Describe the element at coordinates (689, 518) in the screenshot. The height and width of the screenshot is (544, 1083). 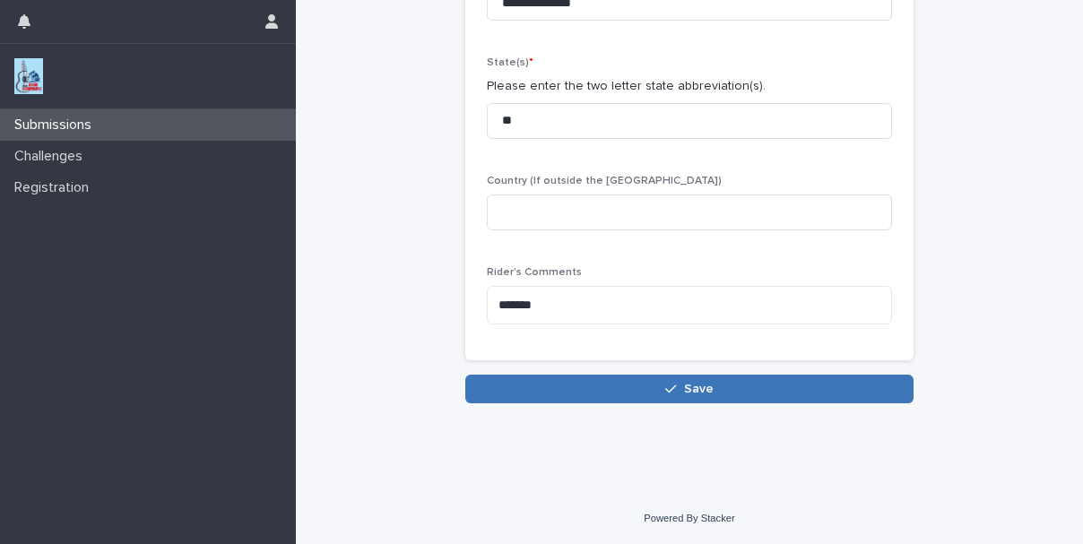
I see `a: Powered By Stacker` at that location.